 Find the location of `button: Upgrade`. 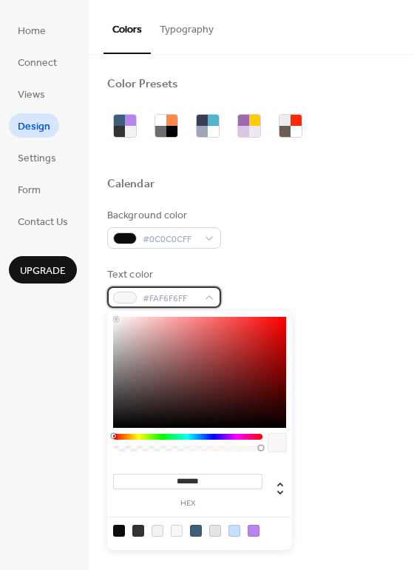

button: Upgrade is located at coordinates (43, 269).